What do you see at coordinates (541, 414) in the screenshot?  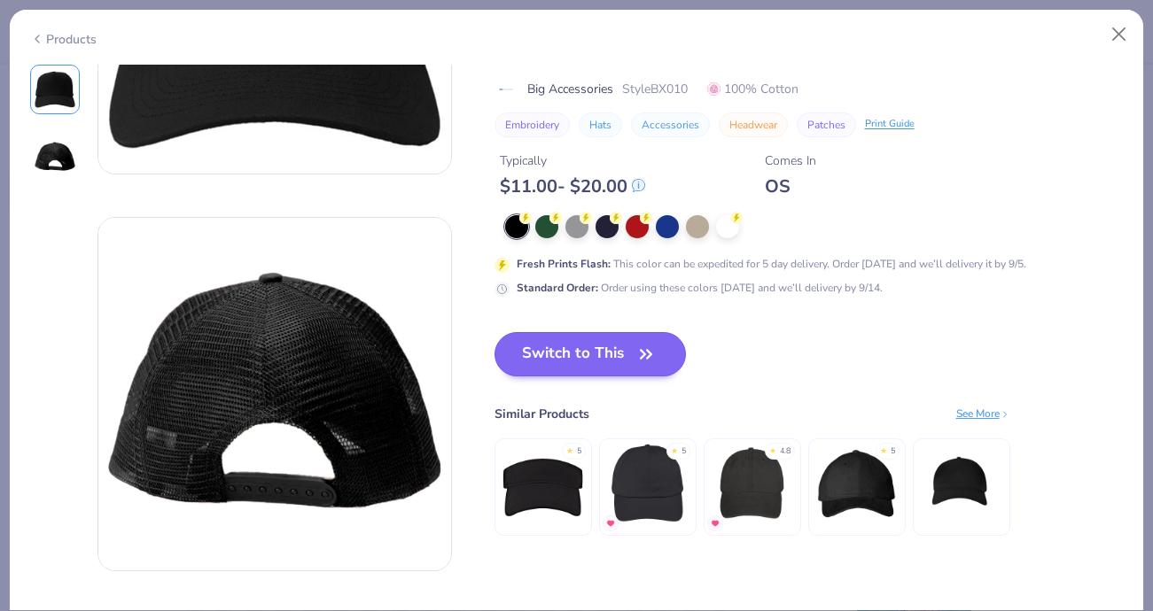 I see `div: Similar Products` at bounding box center [541, 414].